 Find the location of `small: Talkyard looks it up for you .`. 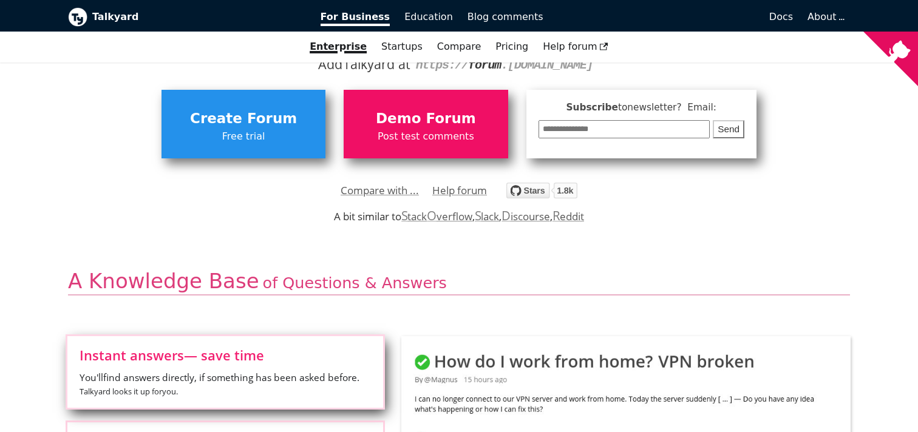

small: Talkyard looks it up for you . is located at coordinates (129, 392).